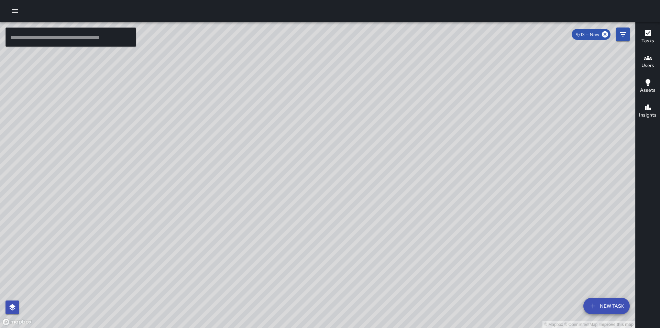 The image size is (660, 328). I want to click on h6: Tasks, so click(648, 41).